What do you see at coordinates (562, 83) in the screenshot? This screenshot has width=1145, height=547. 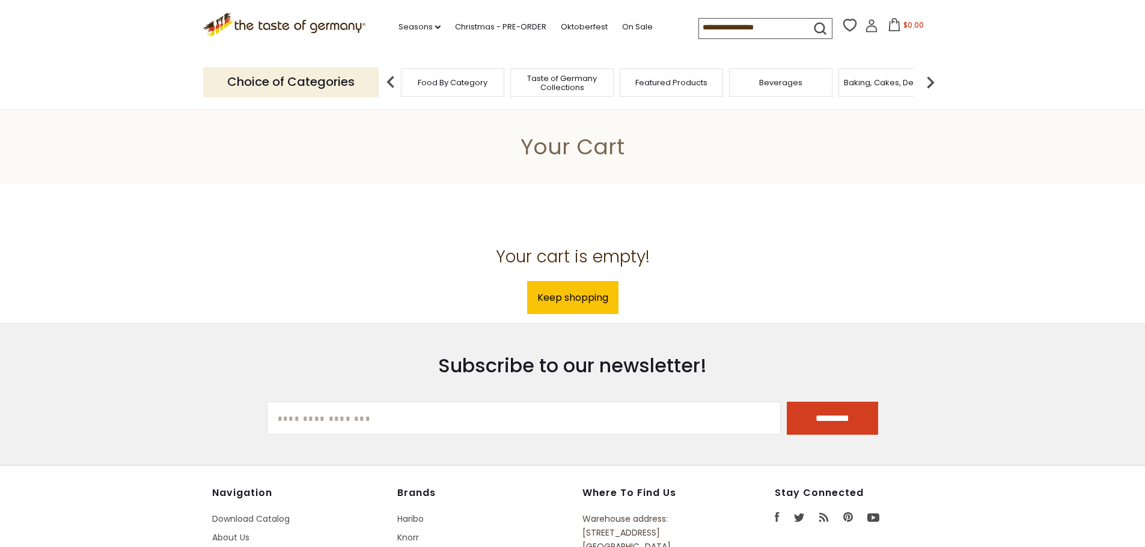 I see `span: Taste of Germany Collections` at bounding box center [562, 83].